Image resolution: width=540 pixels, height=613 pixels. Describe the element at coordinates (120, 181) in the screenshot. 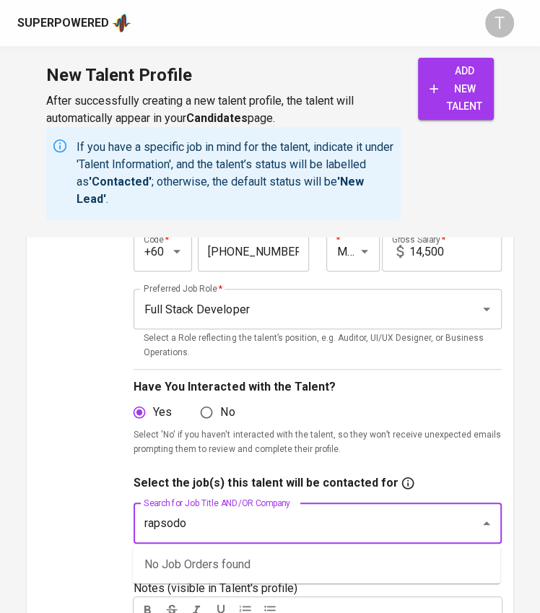

I see `b: 'Contacted'` at that location.